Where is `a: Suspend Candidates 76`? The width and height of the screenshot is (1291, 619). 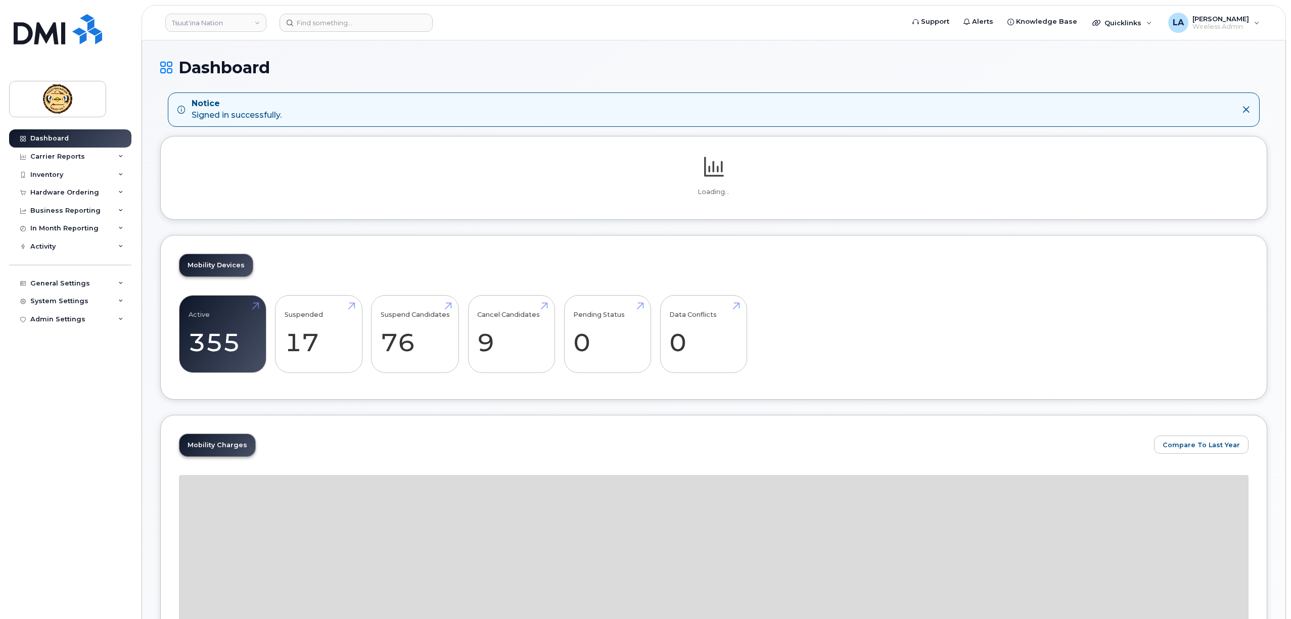
a: Suspend Candidates 76 is located at coordinates (415, 334).